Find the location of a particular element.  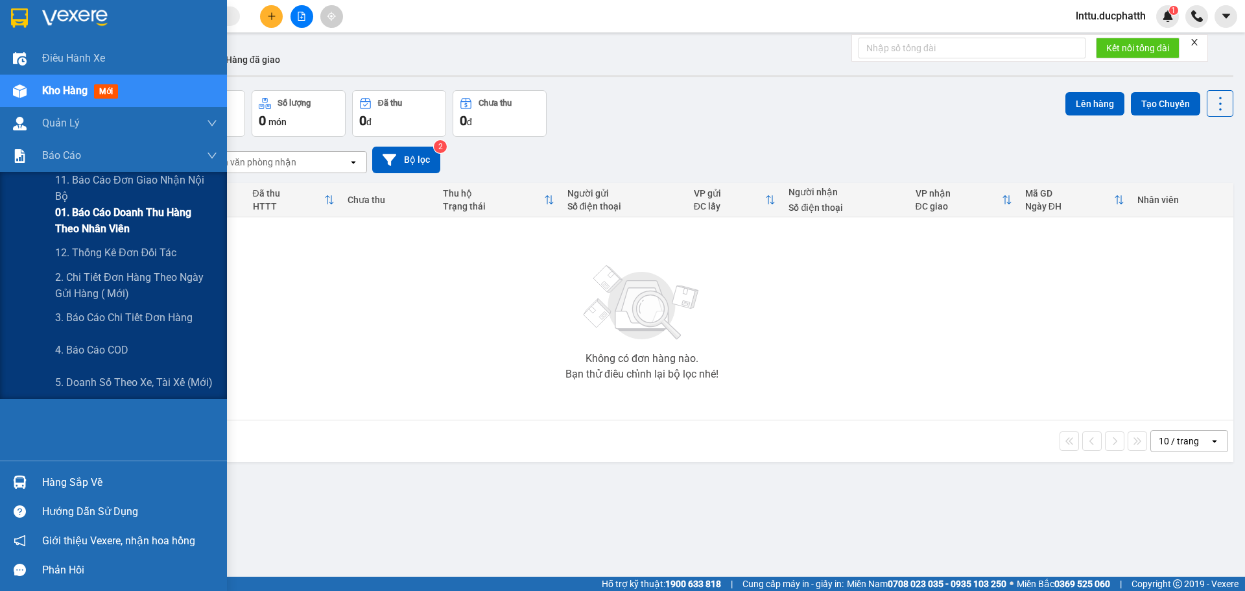

button: Tạo Chuyến is located at coordinates (1165, 104).